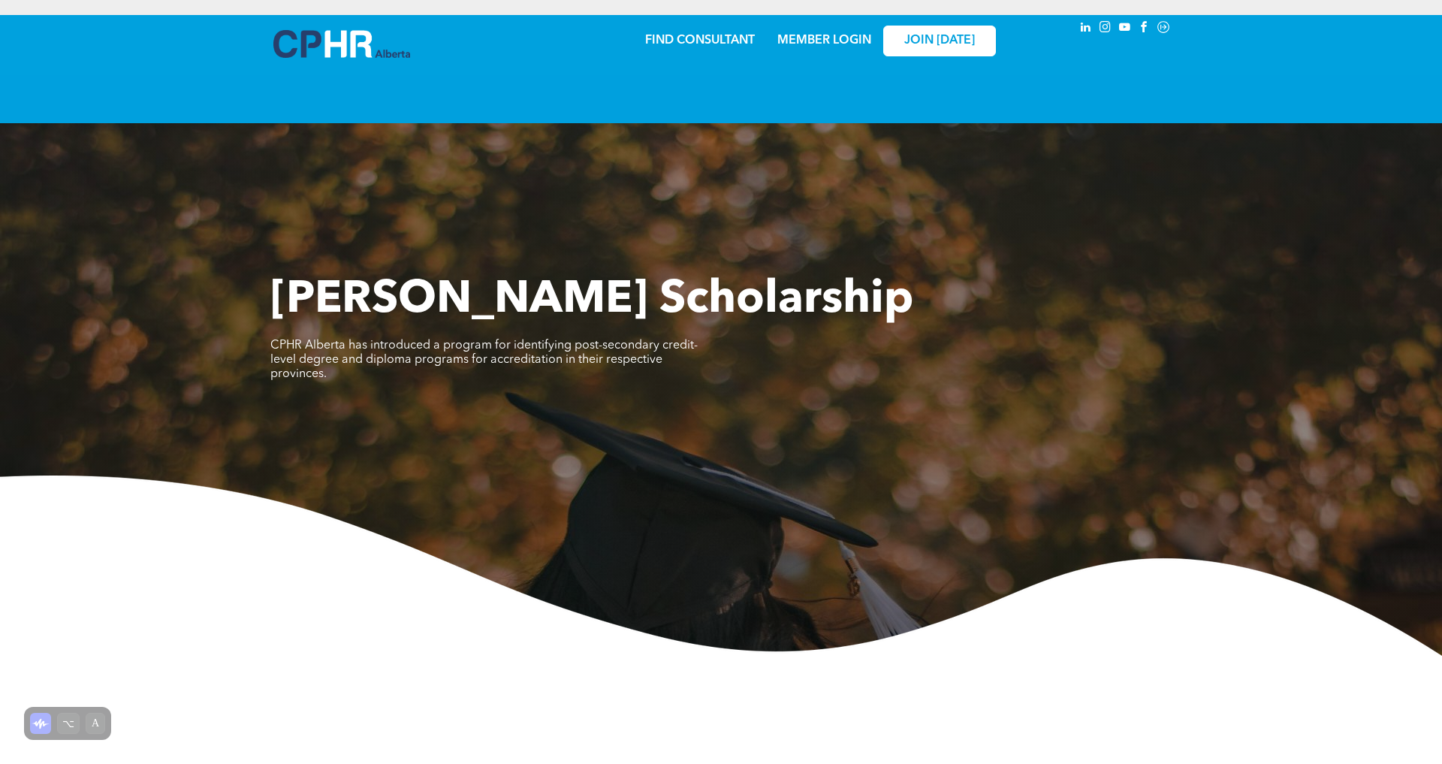  What do you see at coordinates (1163, 29) in the screenshot?
I see `a: Social network` at bounding box center [1163, 29].